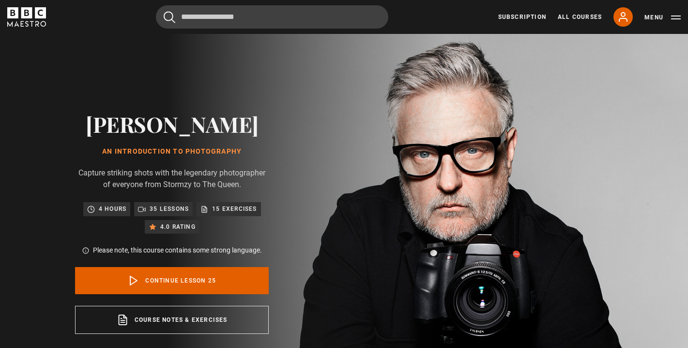  I want to click on button: Toggle navigation, so click(663, 17).